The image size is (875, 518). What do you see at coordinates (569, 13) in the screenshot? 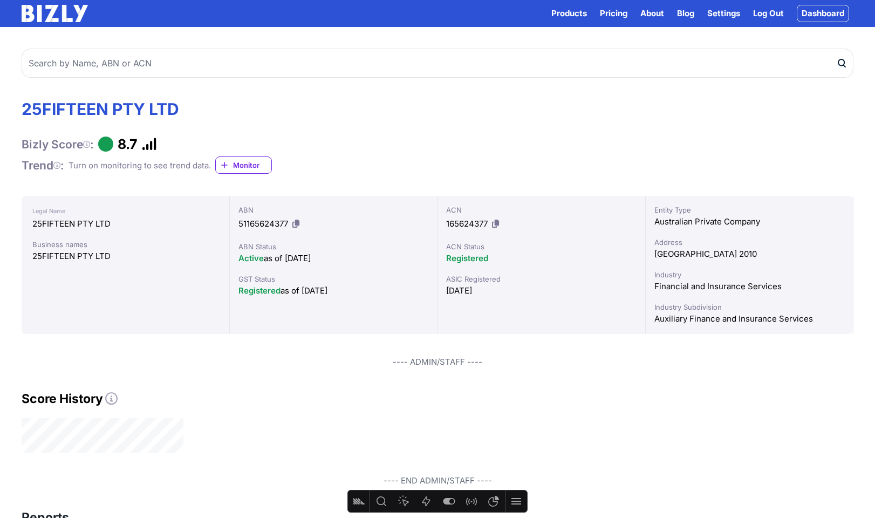
I see `button: Products` at bounding box center [569, 13].